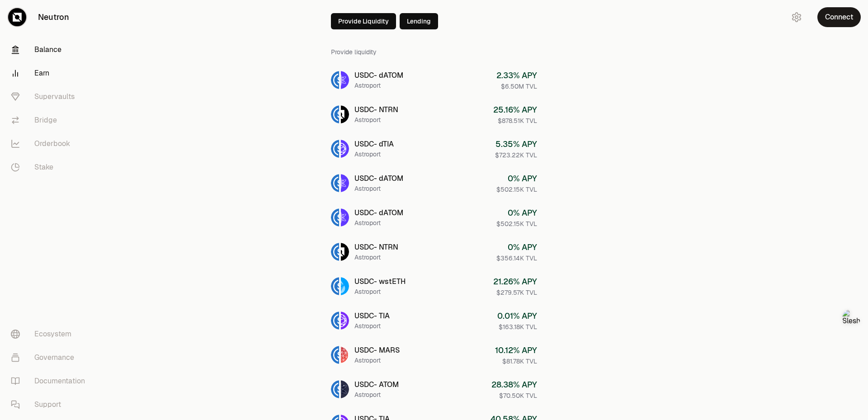 The width and height of the screenshot is (868, 420). Describe the element at coordinates (419, 21) in the screenshot. I see `button: Lending` at that location.